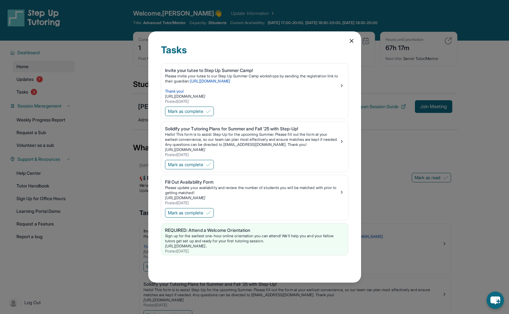 Image resolution: width=509 pixels, height=314 pixels. I want to click on div: Please update your availability and review the number of students you will be matched with prior ..., so click(252, 190).